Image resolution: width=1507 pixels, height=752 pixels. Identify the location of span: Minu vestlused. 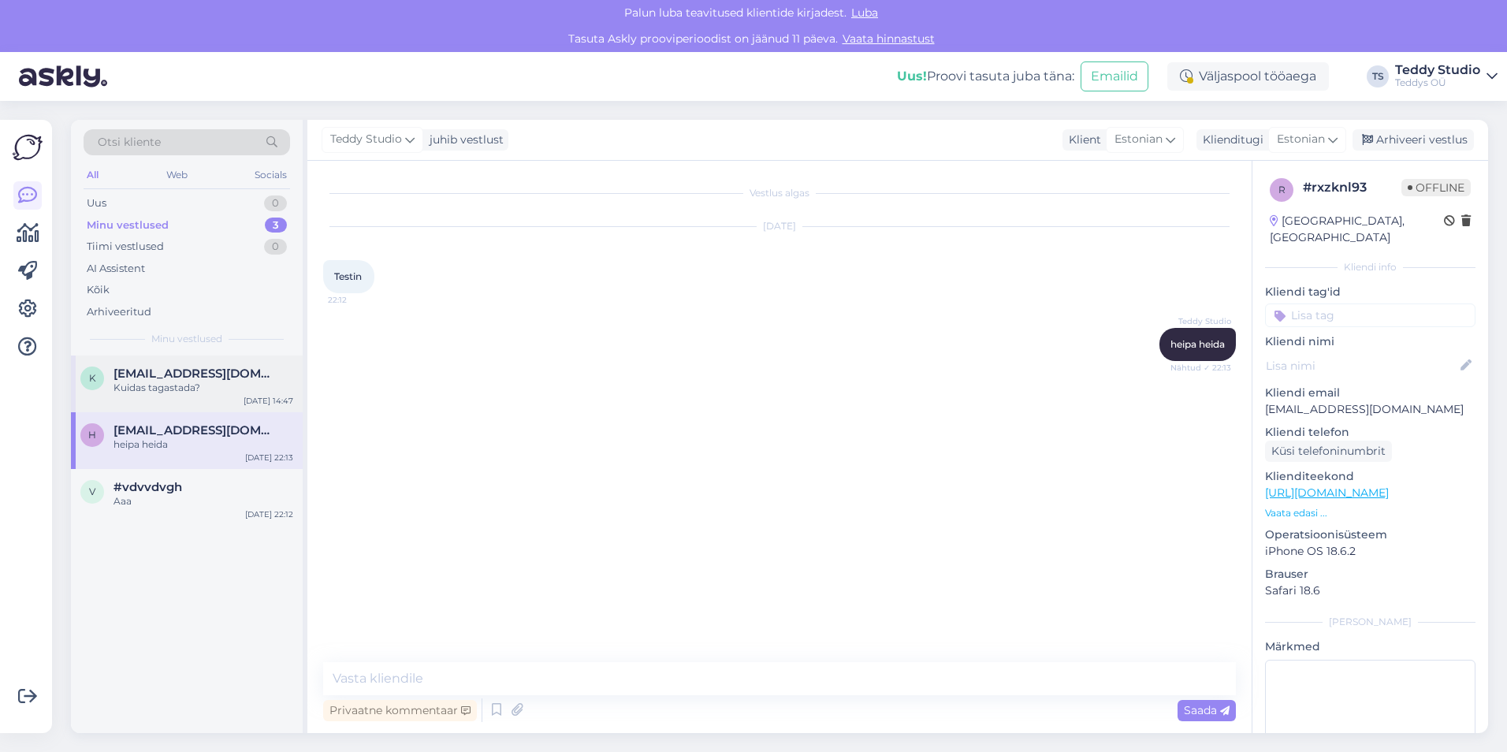
(187, 339).